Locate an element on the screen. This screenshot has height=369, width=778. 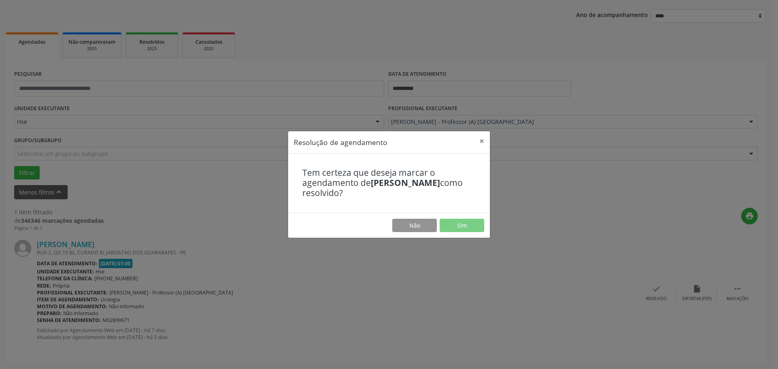
button: Não is located at coordinates (415, 226).